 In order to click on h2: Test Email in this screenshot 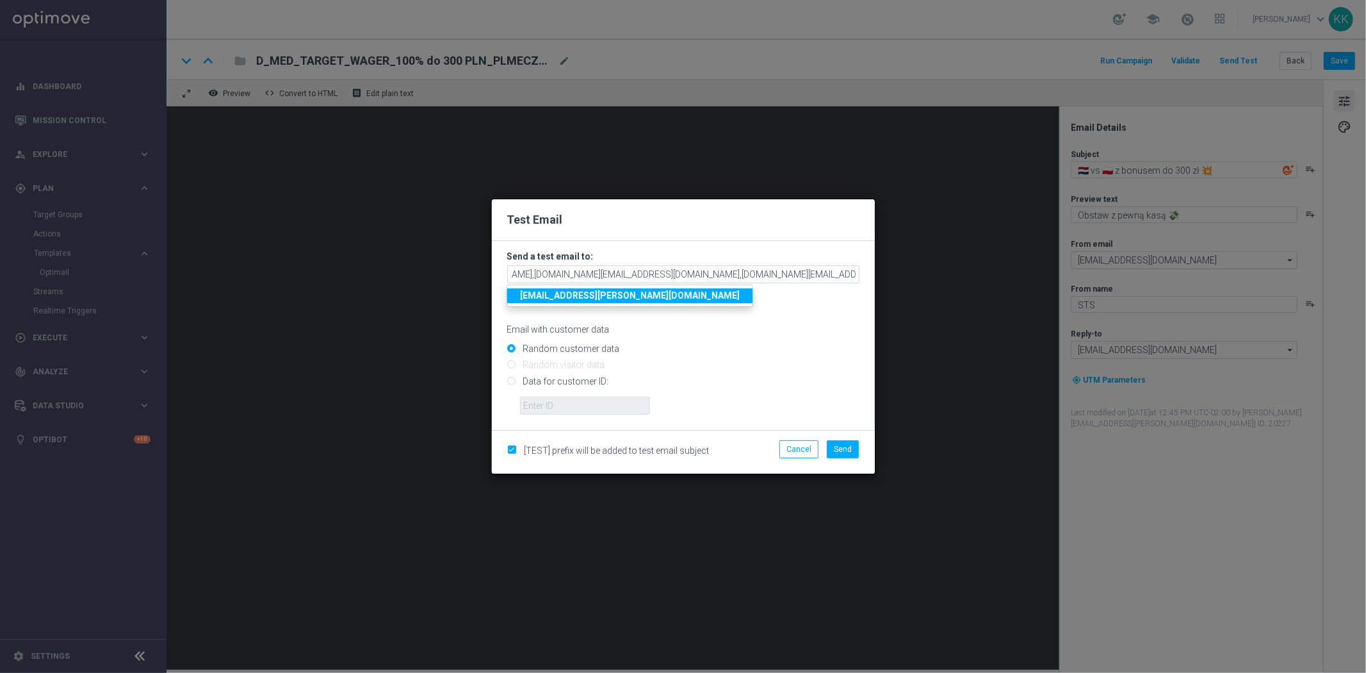, I will do `click(683, 220)`.